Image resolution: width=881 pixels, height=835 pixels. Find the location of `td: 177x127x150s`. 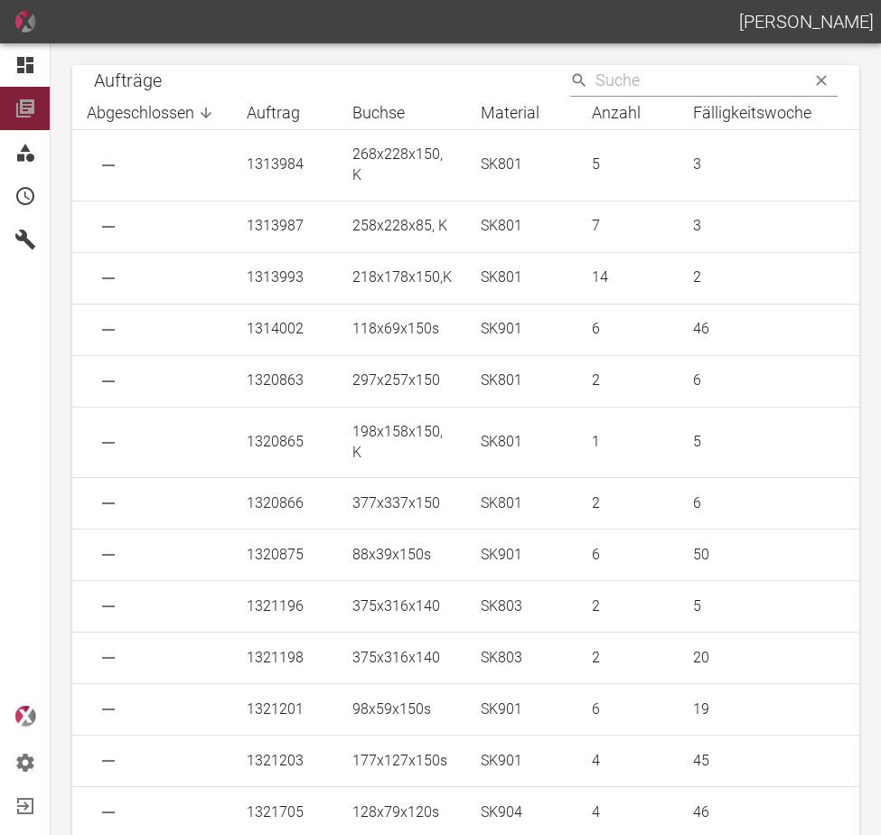

td: 177x127x150s is located at coordinates (402, 761).